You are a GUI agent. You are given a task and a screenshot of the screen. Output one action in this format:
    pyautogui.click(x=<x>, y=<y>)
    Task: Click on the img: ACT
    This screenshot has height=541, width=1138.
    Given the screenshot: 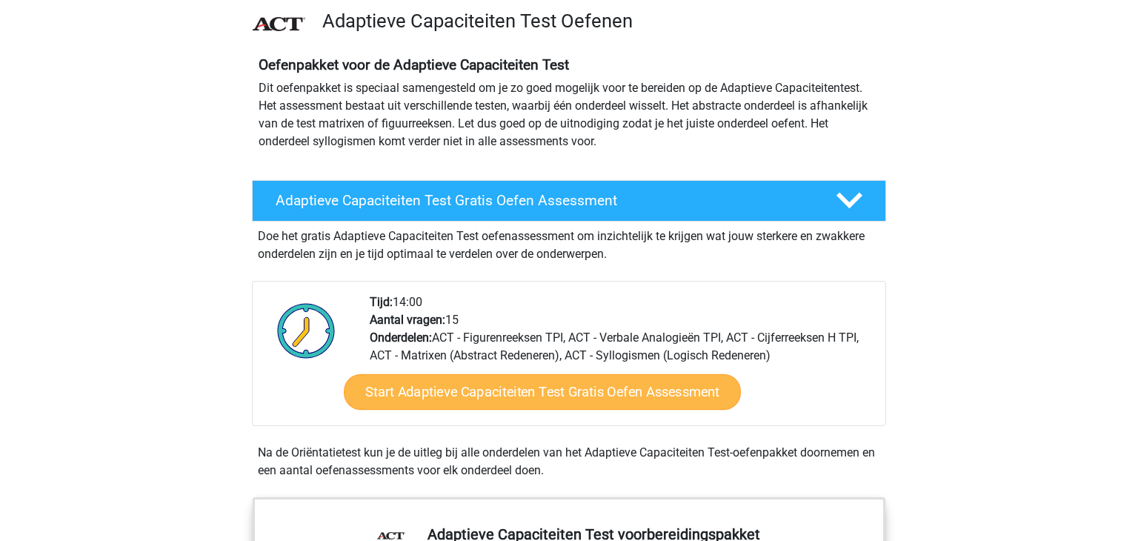 What is the action you would take?
    pyautogui.click(x=279, y=24)
    